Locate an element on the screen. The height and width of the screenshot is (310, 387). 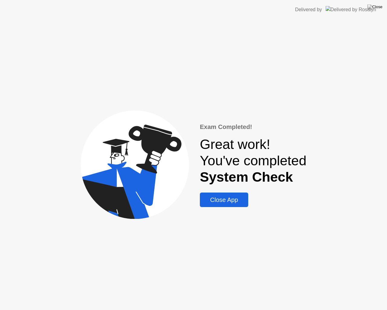
img: Delivered by Rosalyn is located at coordinates (351, 9).